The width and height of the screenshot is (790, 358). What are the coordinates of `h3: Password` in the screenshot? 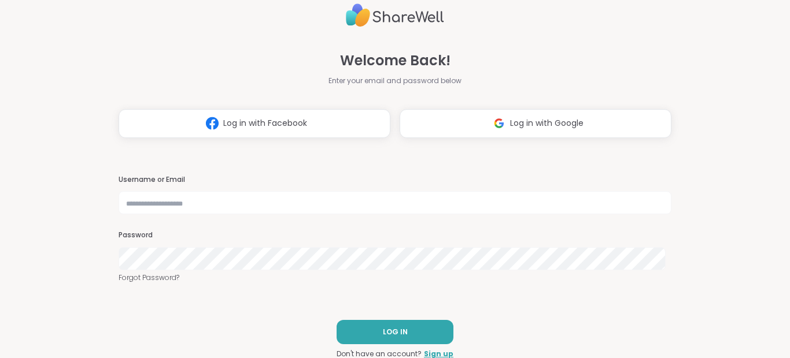 It's located at (395, 235).